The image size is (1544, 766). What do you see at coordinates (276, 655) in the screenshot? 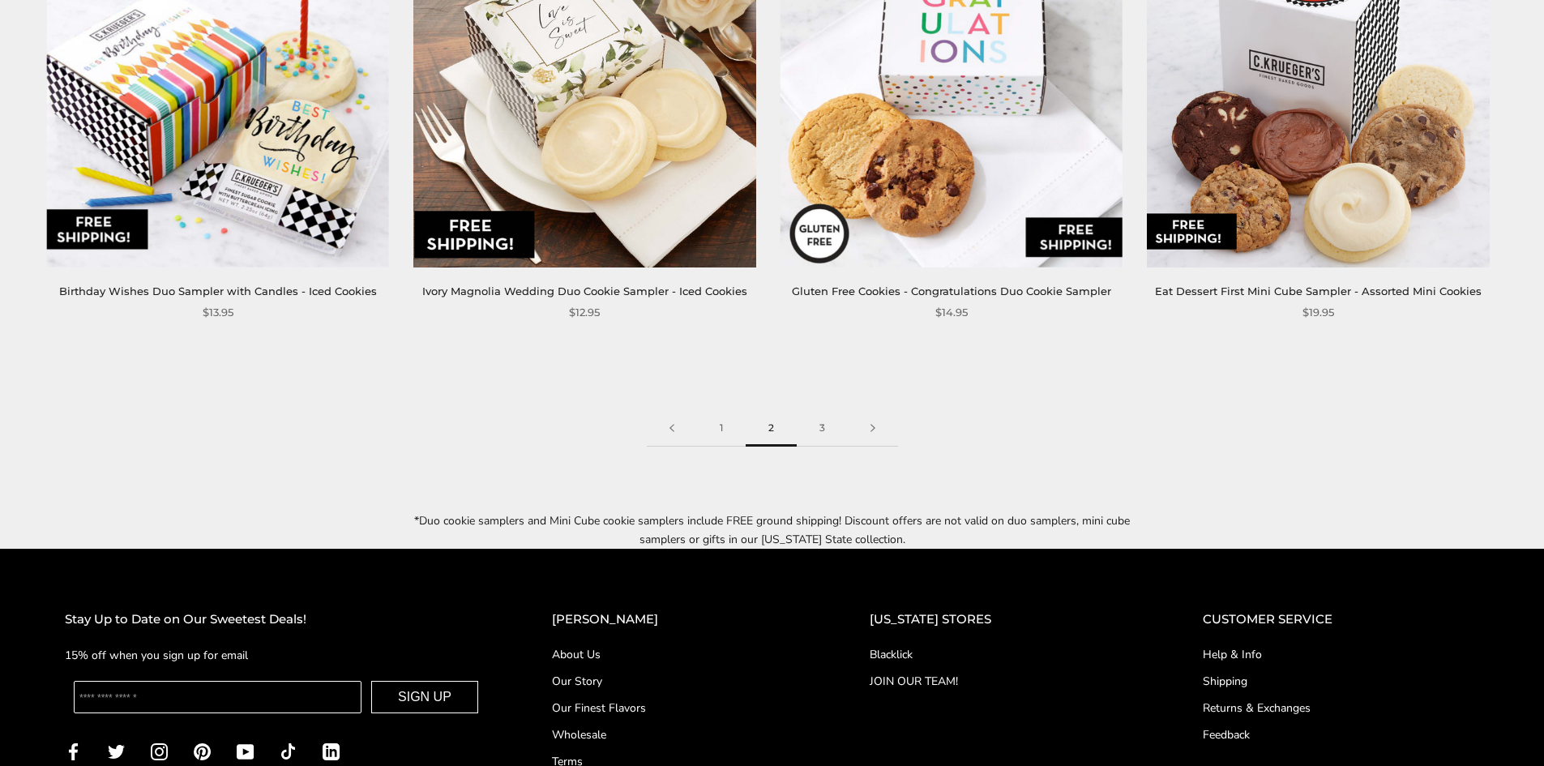
I see `p: 15% off when you sign up for email` at bounding box center [276, 655].